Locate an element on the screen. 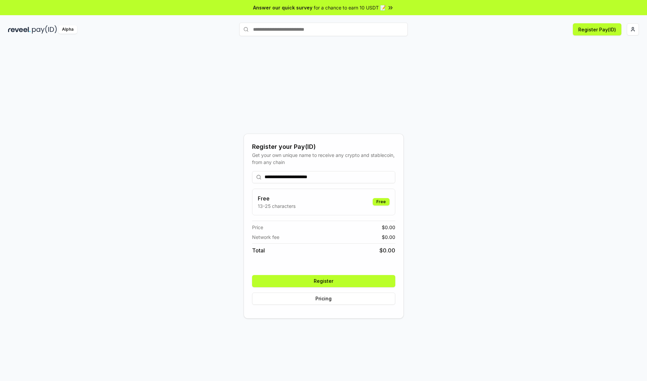 The width and height of the screenshot is (647, 381). h3: Free is located at coordinates (277, 198).